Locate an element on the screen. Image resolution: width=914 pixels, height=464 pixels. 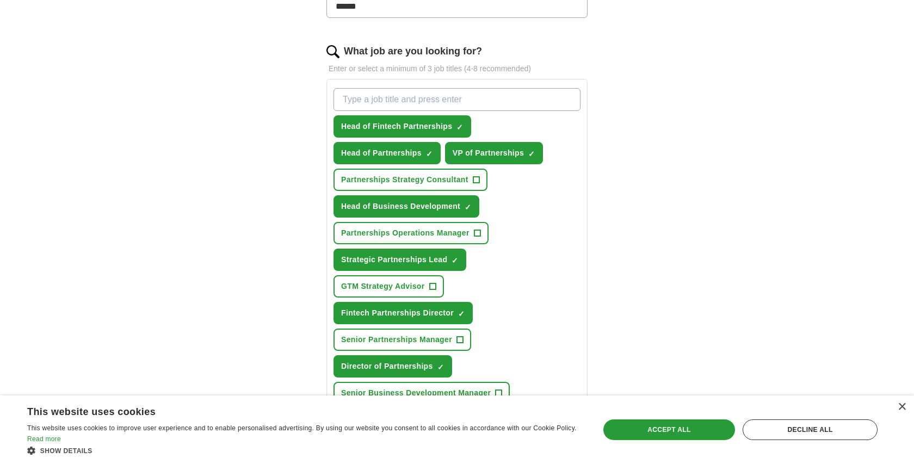
button: Fintech Partnerships Director✓ is located at coordinates (403, 313).